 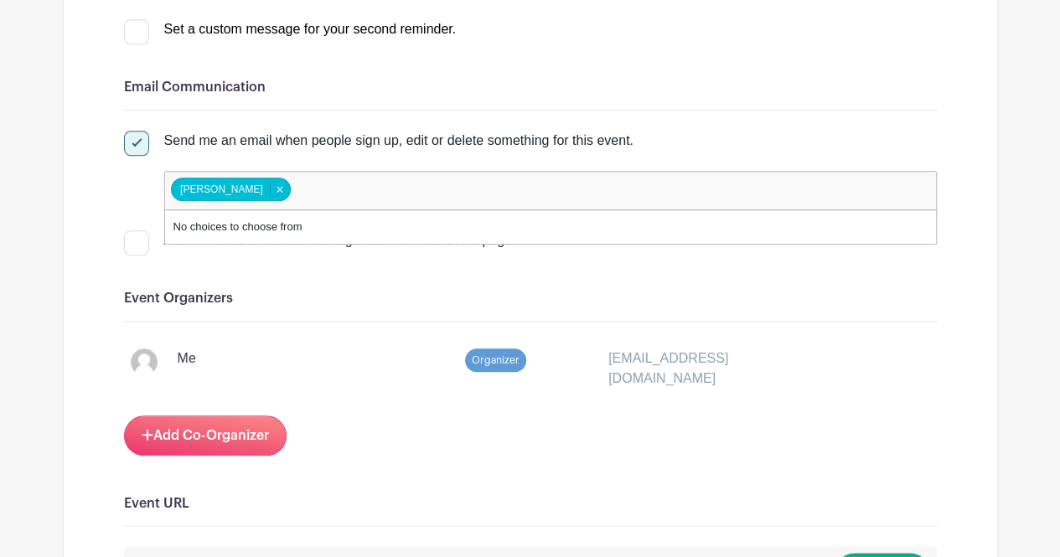 What do you see at coordinates (367, 190) in the screenshot?
I see `input: false` at bounding box center [367, 190].